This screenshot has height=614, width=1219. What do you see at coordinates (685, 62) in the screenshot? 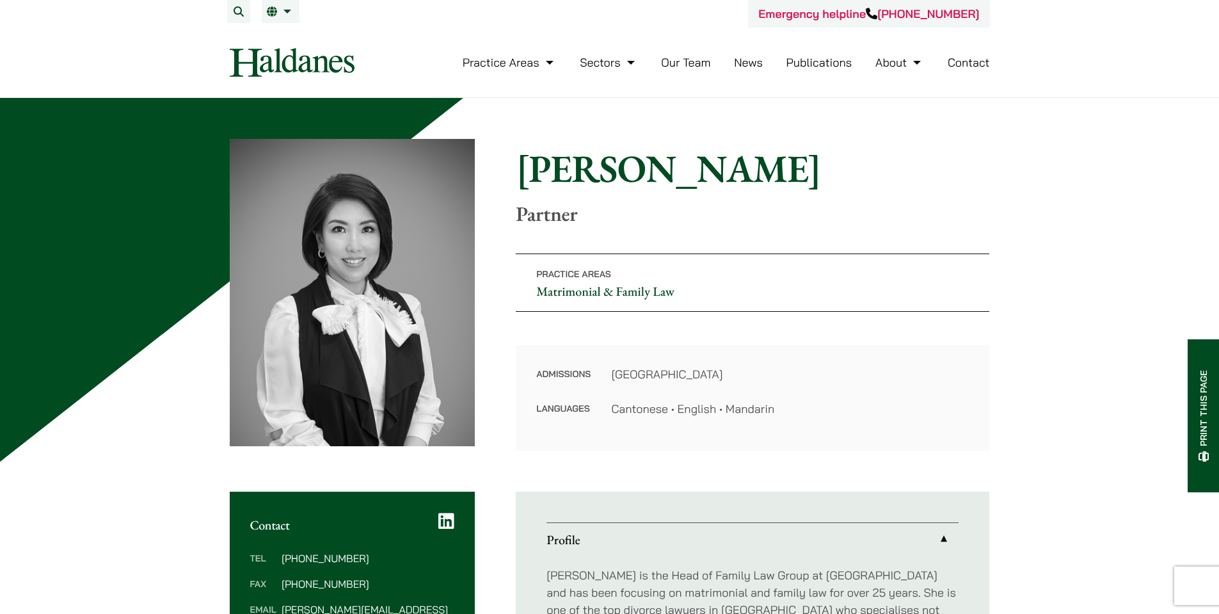
I see `a: Our Team` at bounding box center [685, 62].